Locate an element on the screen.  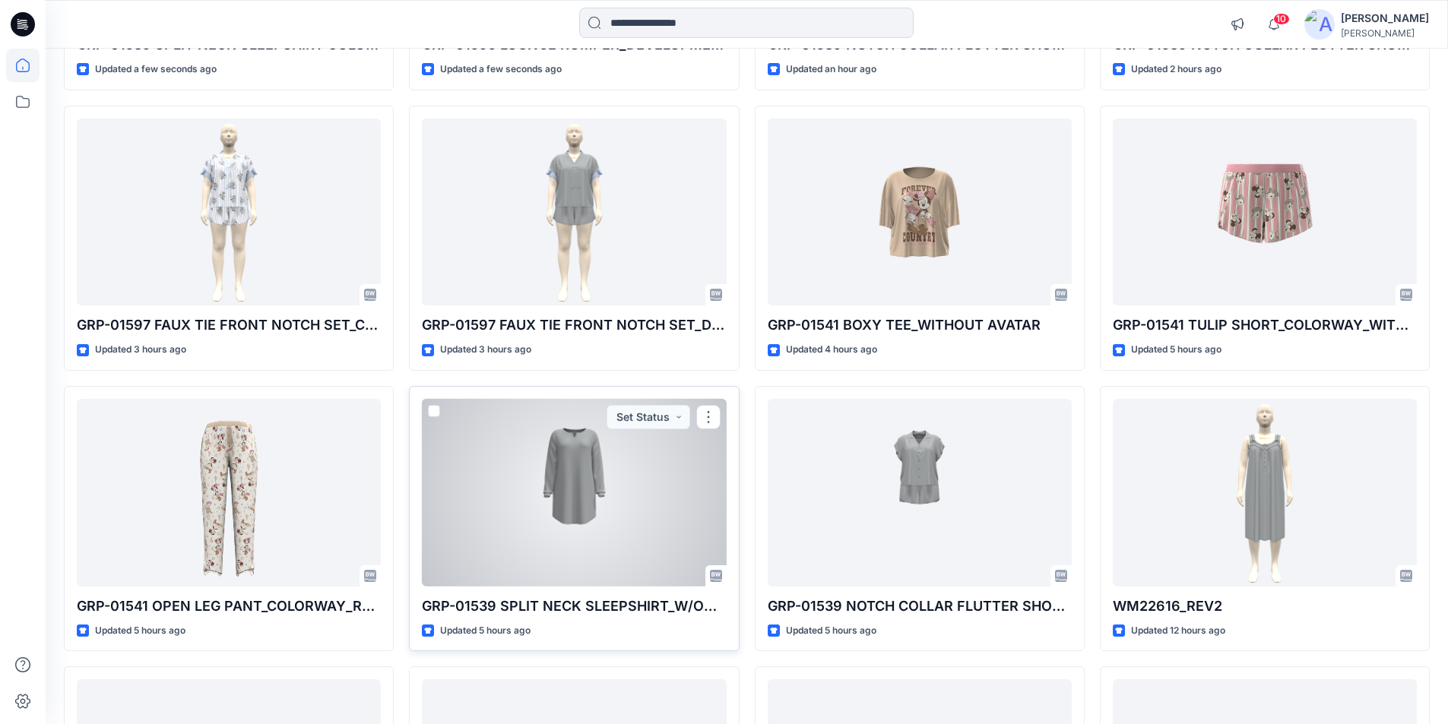
a: GRP-01597 FAUX TIE FRONT NOTCH SET_COLORWAY_REV4 is located at coordinates (229, 212).